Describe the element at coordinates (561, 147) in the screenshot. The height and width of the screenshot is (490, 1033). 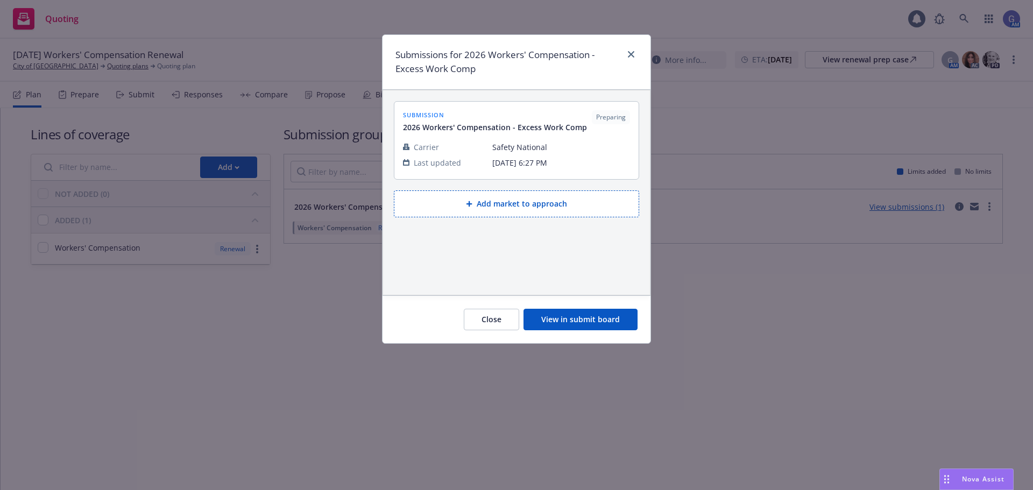
I see `span: Safety National` at that location.